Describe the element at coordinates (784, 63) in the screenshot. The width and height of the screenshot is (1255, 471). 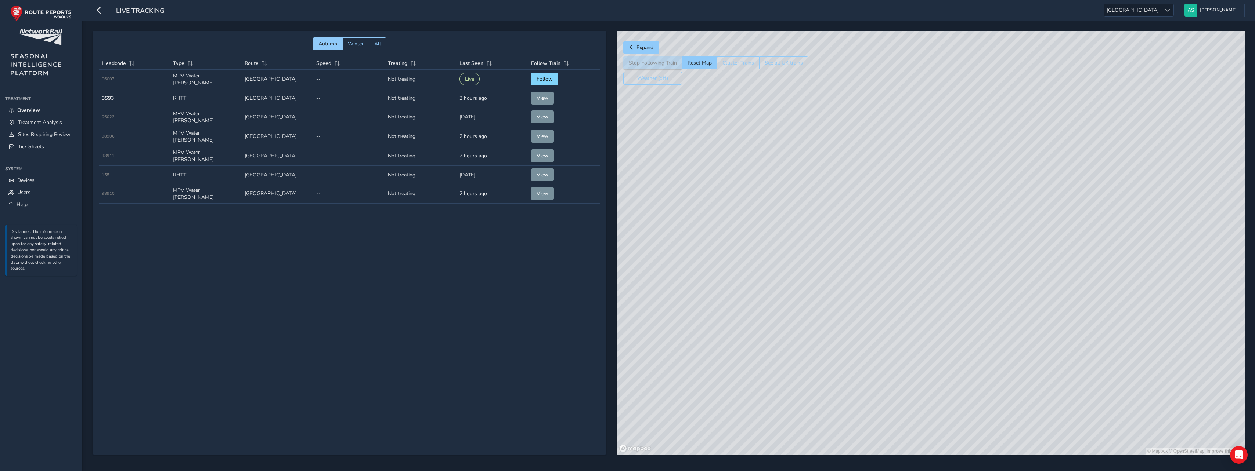
I see `button: See all UK trains` at that location.